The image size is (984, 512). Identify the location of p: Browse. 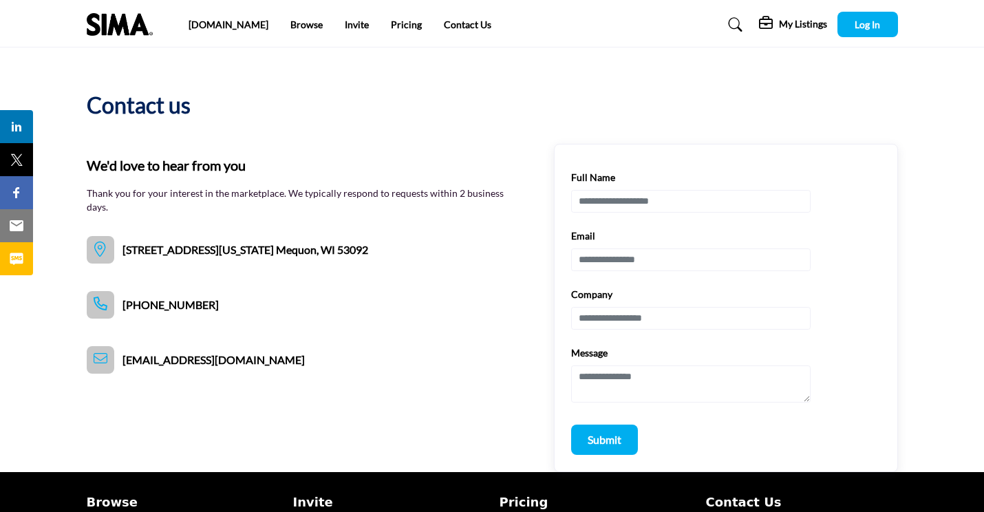
(182, 502).